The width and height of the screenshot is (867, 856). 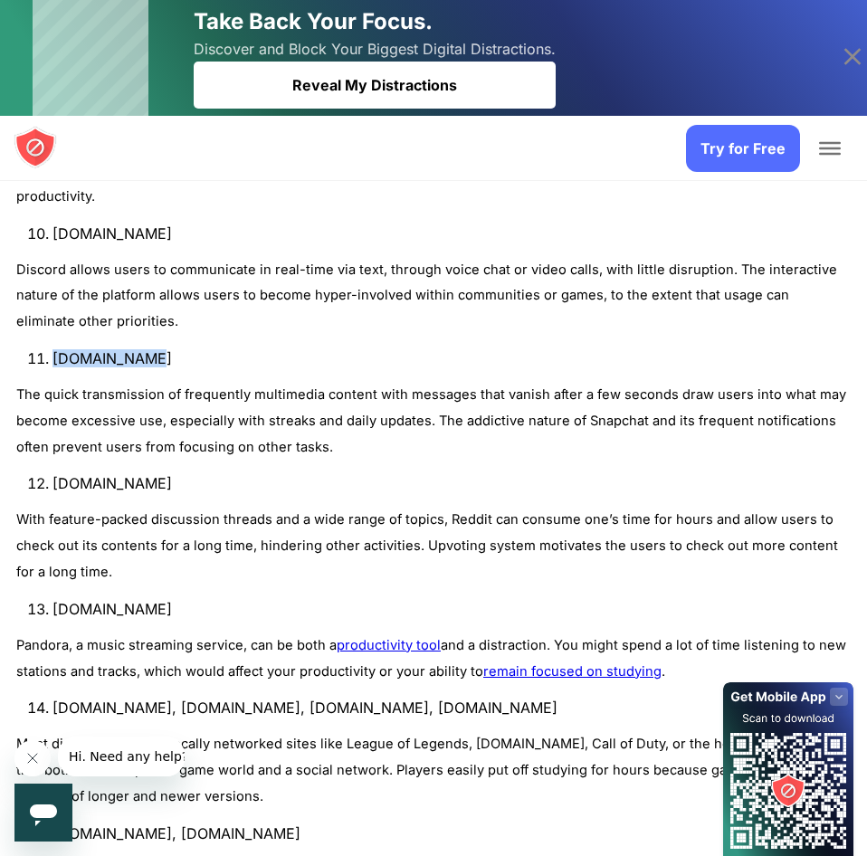 I want to click on a: Try for Free, so click(x=743, y=148).